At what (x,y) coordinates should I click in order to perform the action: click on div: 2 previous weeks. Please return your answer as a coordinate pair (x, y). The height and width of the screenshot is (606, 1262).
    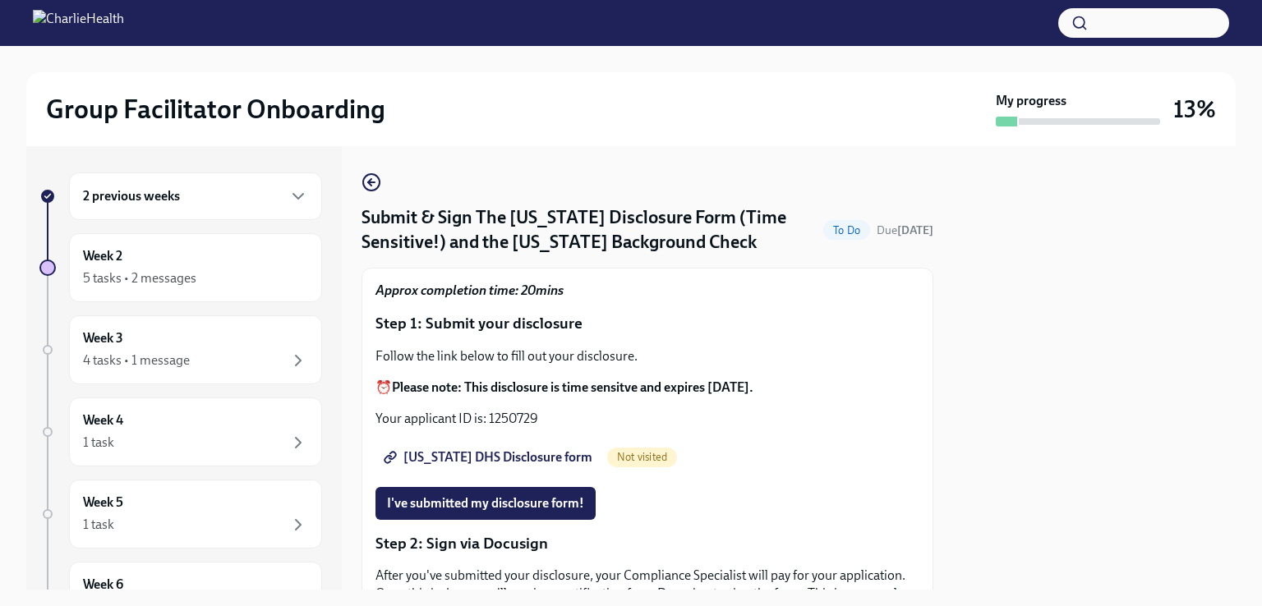
    Looking at the image, I should click on (196, 196).